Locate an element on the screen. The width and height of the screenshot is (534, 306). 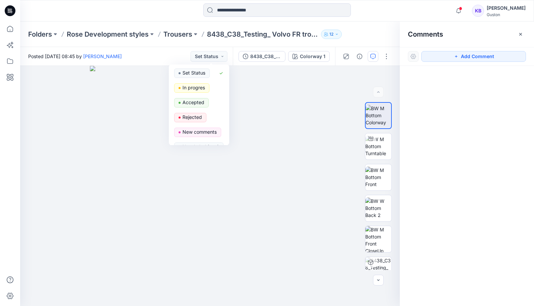
p: New comments is located at coordinates (200, 132).